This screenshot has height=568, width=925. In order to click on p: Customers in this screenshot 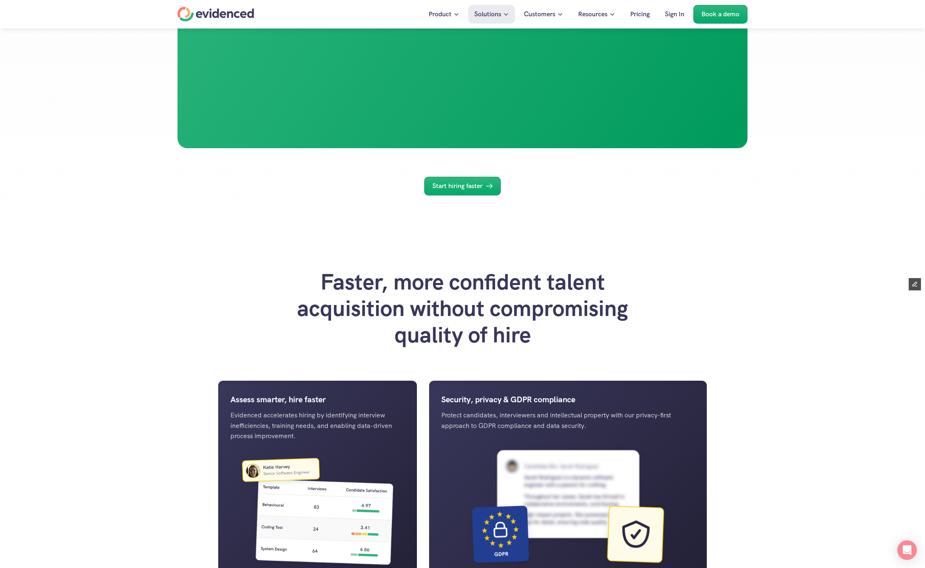, I will do `click(539, 14)`.